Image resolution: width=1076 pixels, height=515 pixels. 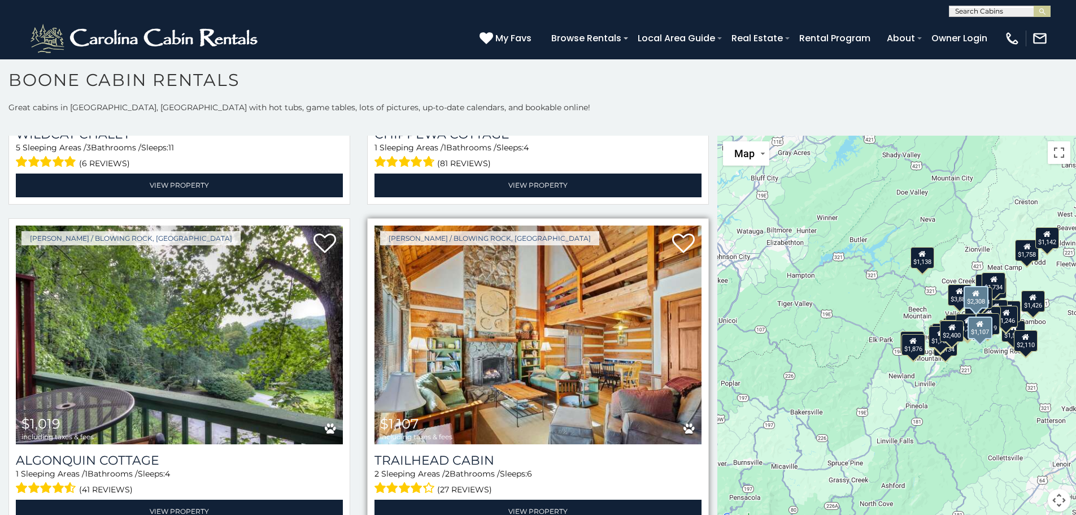 I want to click on button: Change map style, so click(x=746, y=153).